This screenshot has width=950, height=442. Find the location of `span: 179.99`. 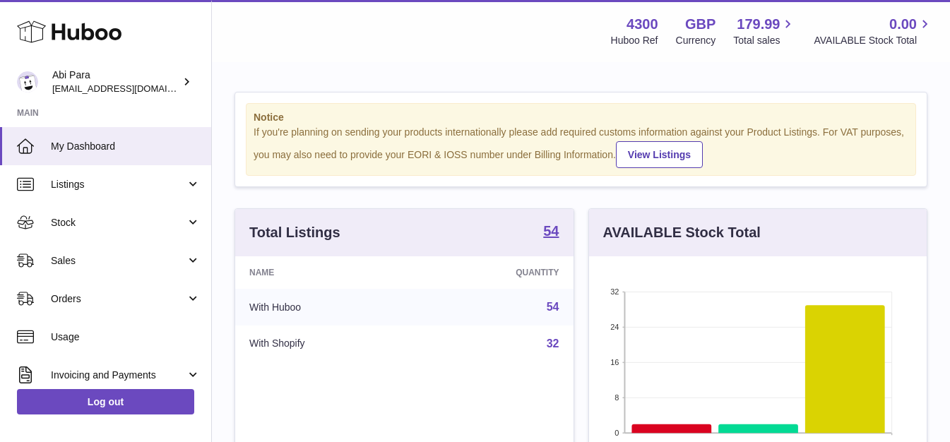

span: 179.99 is located at coordinates (758, 24).